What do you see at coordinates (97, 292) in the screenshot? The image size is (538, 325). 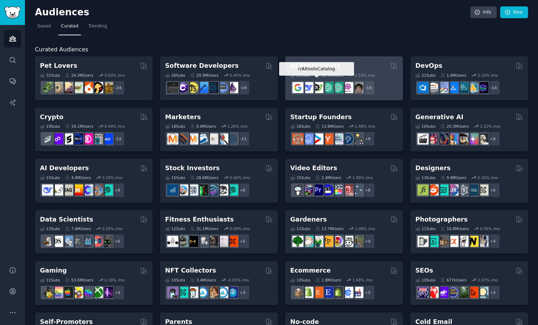 I see `img: XboxGamers` at bounding box center [97, 292].